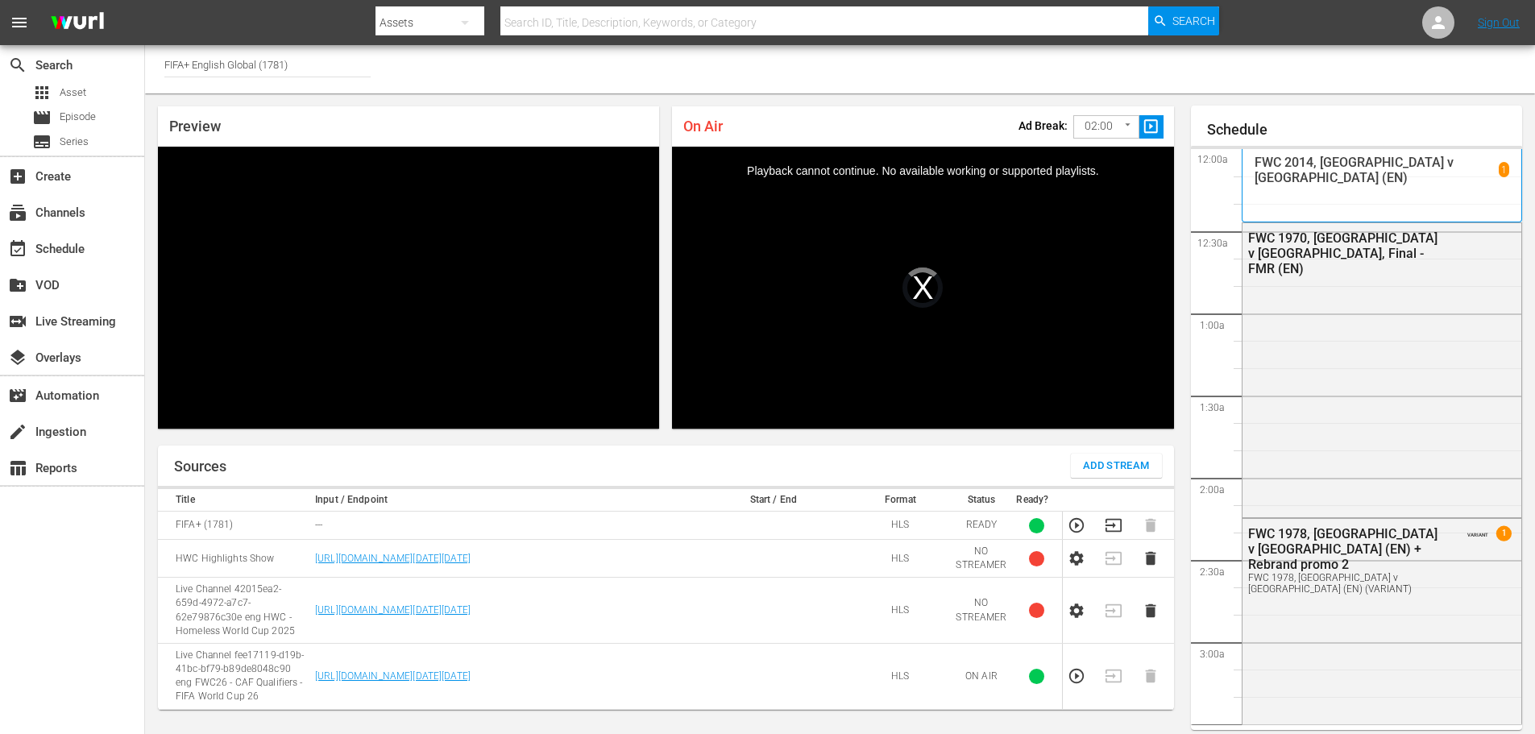 This screenshot has height=734, width=1535. I want to click on span: subtitles, so click(42, 142).